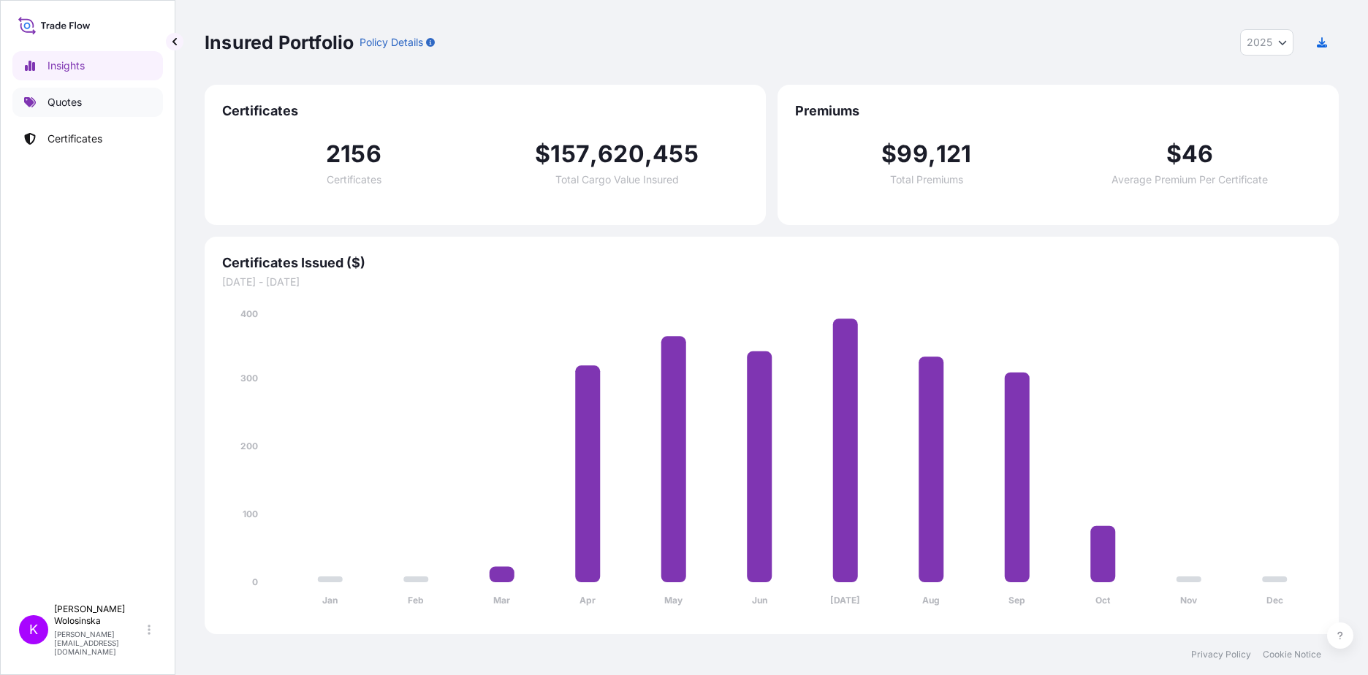 This screenshot has height=675, width=1368. Describe the element at coordinates (1292, 655) in the screenshot. I see `p: Cookie Notice` at that location.